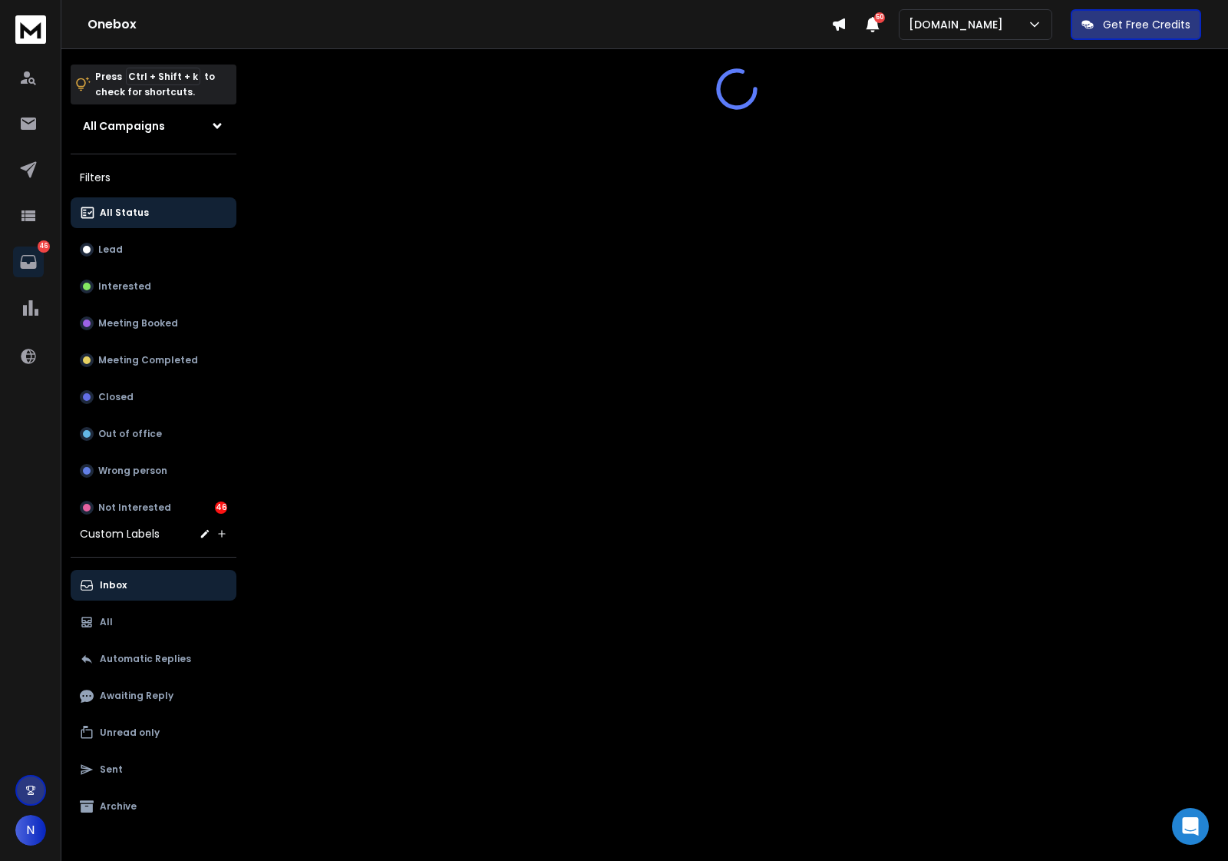 The image size is (1228, 861). What do you see at coordinates (148, 360) in the screenshot?
I see `p: Meeting Completed` at bounding box center [148, 360].